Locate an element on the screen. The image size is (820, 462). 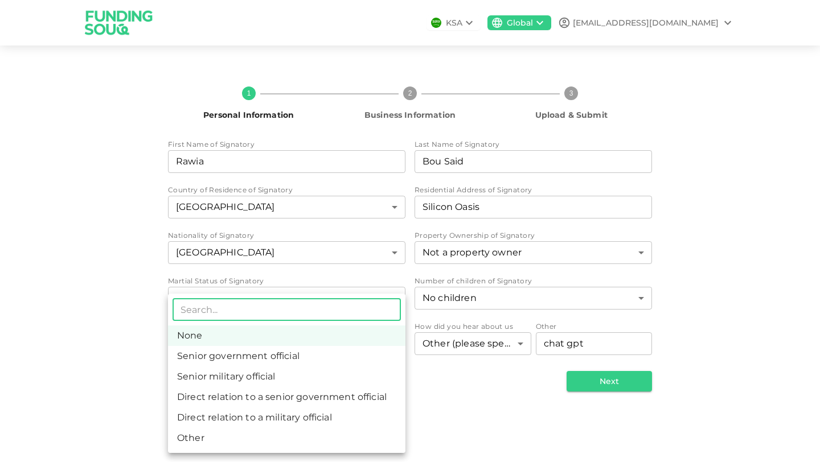
input: Search... is located at coordinates (286, 310).